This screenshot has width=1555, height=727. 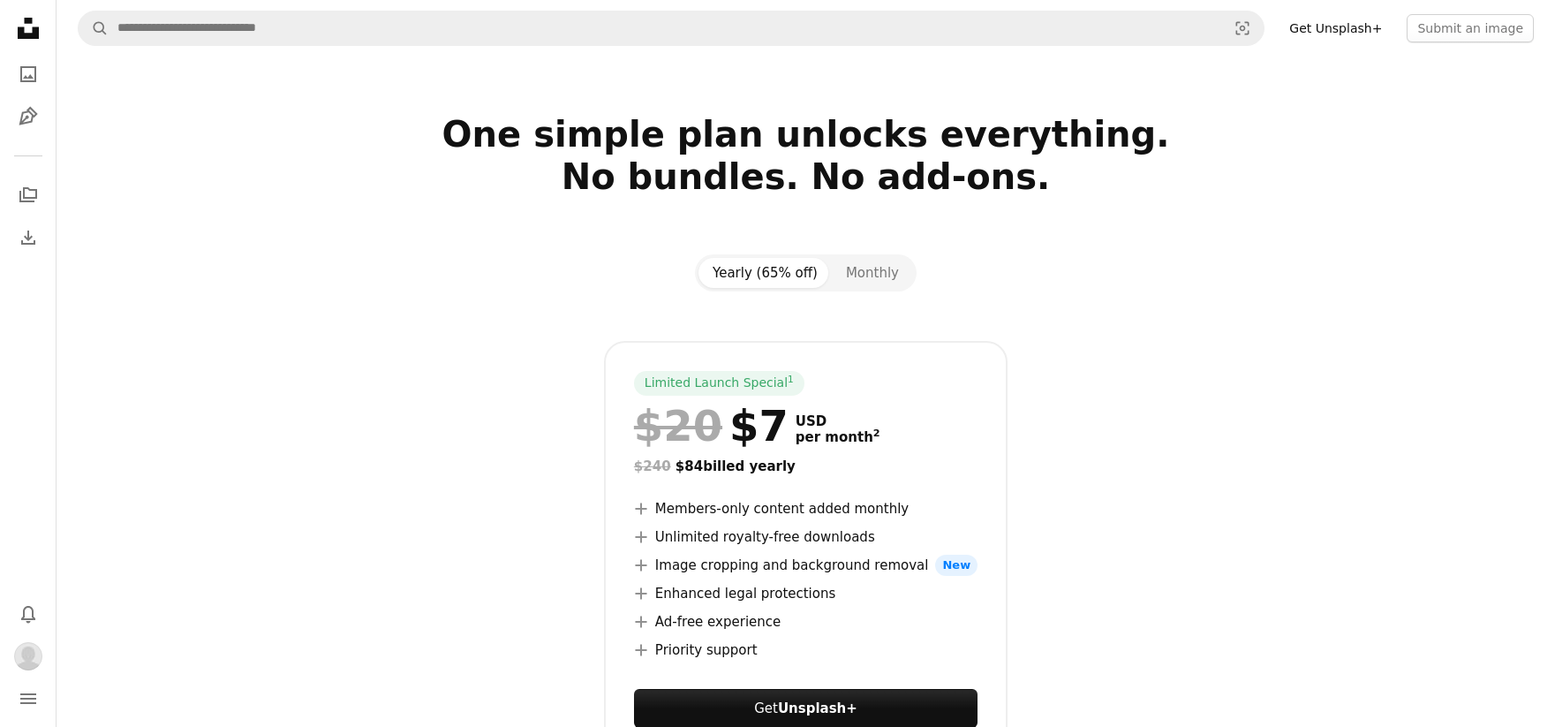 What do you see at coordinates (28, 195) in the screenshot?
I see `a: Collections` at bounding box center [28, 195].